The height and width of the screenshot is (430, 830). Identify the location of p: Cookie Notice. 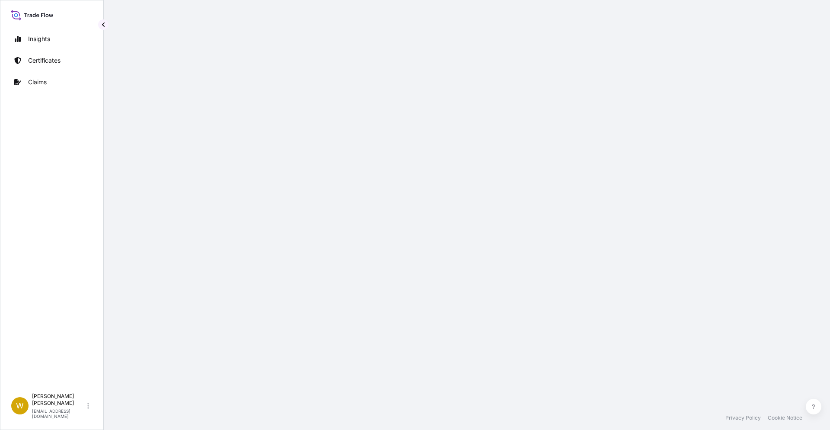
(785, 418).